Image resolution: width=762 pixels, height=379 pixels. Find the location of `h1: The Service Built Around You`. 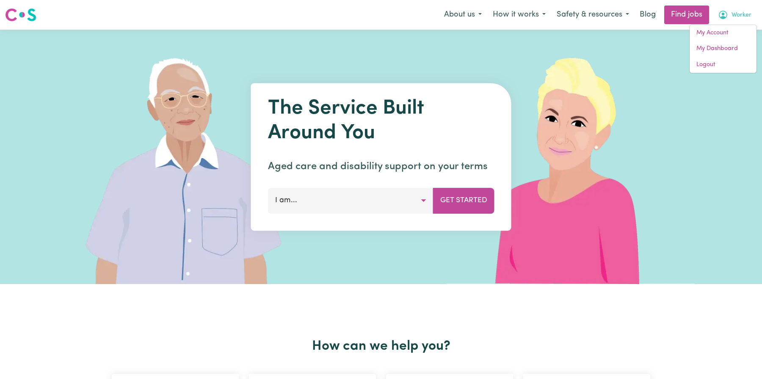

h1: The Service Built Around You is located at coordinates (381, 121).